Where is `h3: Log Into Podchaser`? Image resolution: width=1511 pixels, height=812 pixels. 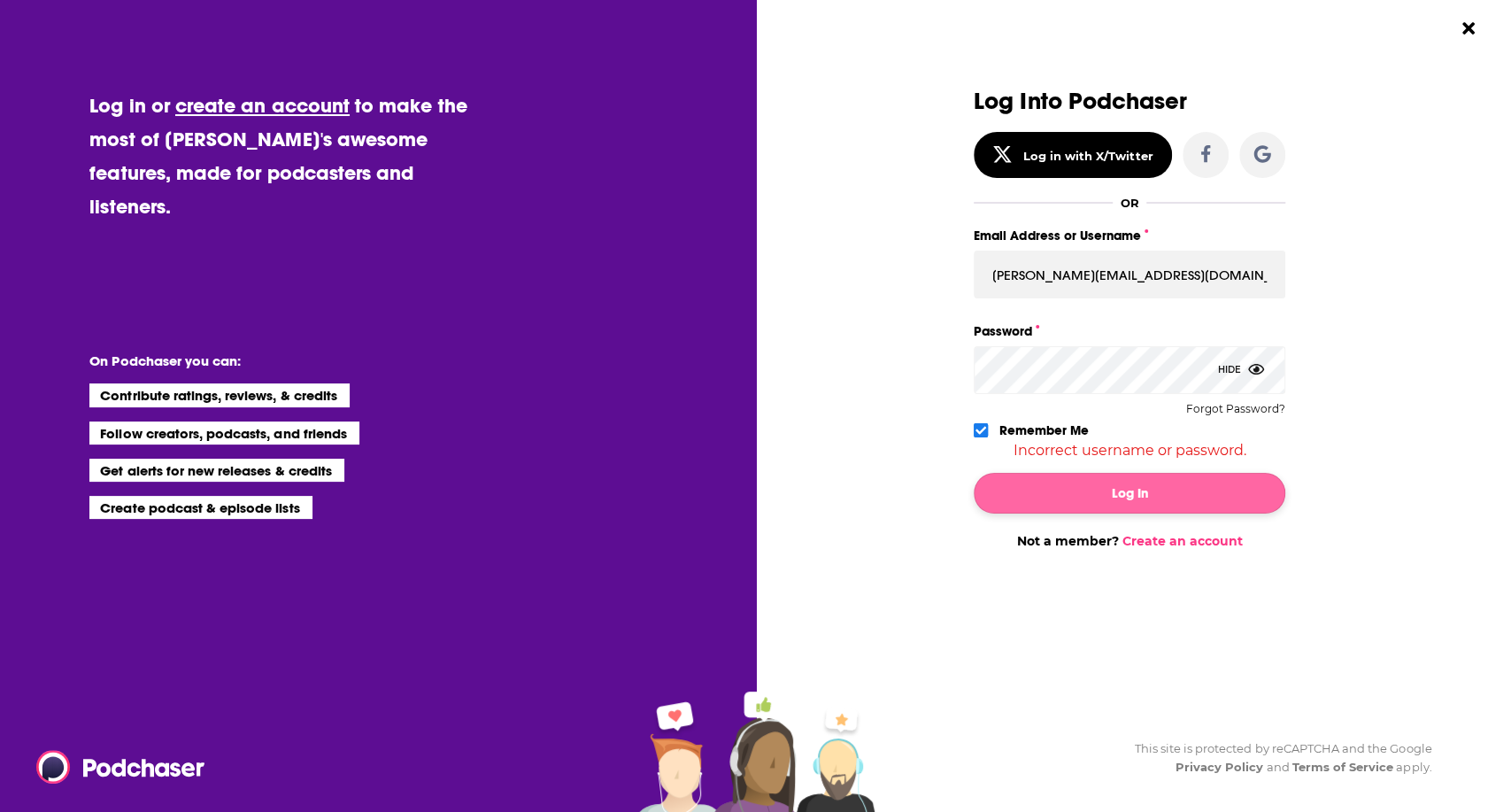
h3: Log Into Podchaser is located at coordinates (1130, 101).